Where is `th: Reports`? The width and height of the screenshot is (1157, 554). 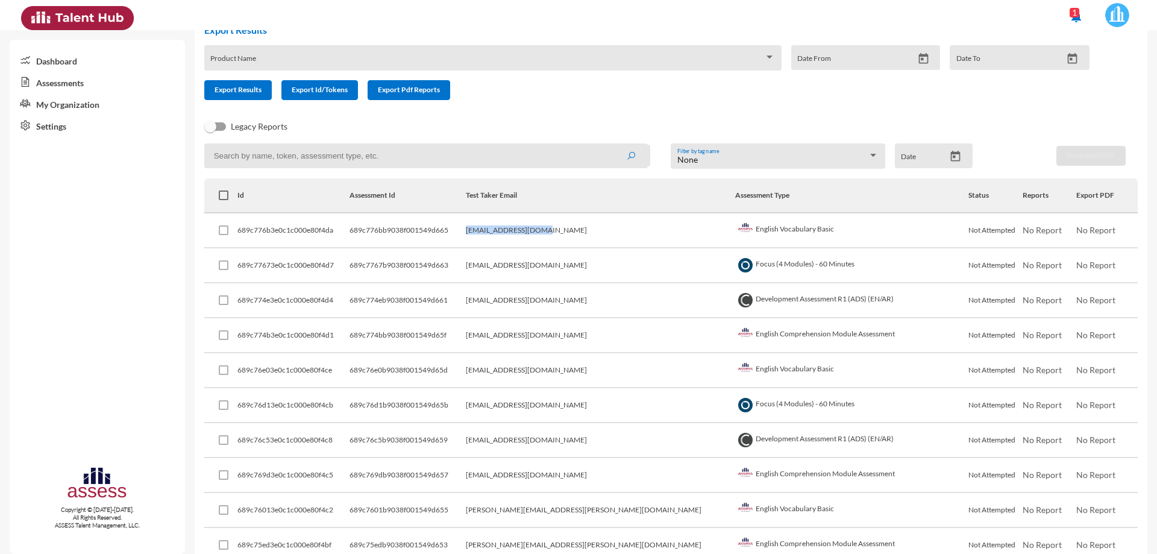
th: Reports is located at coordinates (1049, 196).